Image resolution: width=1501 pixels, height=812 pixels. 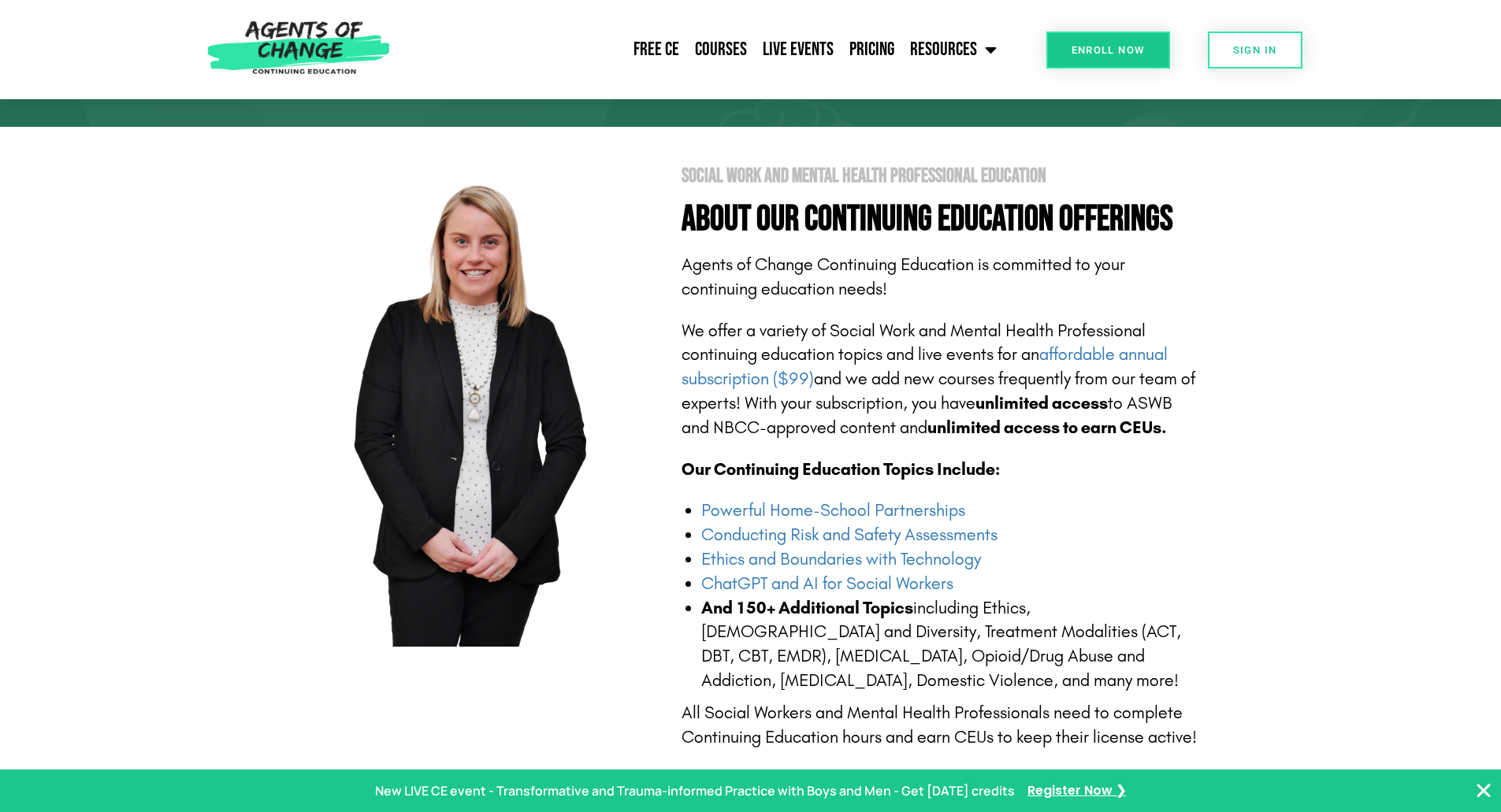 I want to click on button: Close Banner, so click(x=1484, y=791).